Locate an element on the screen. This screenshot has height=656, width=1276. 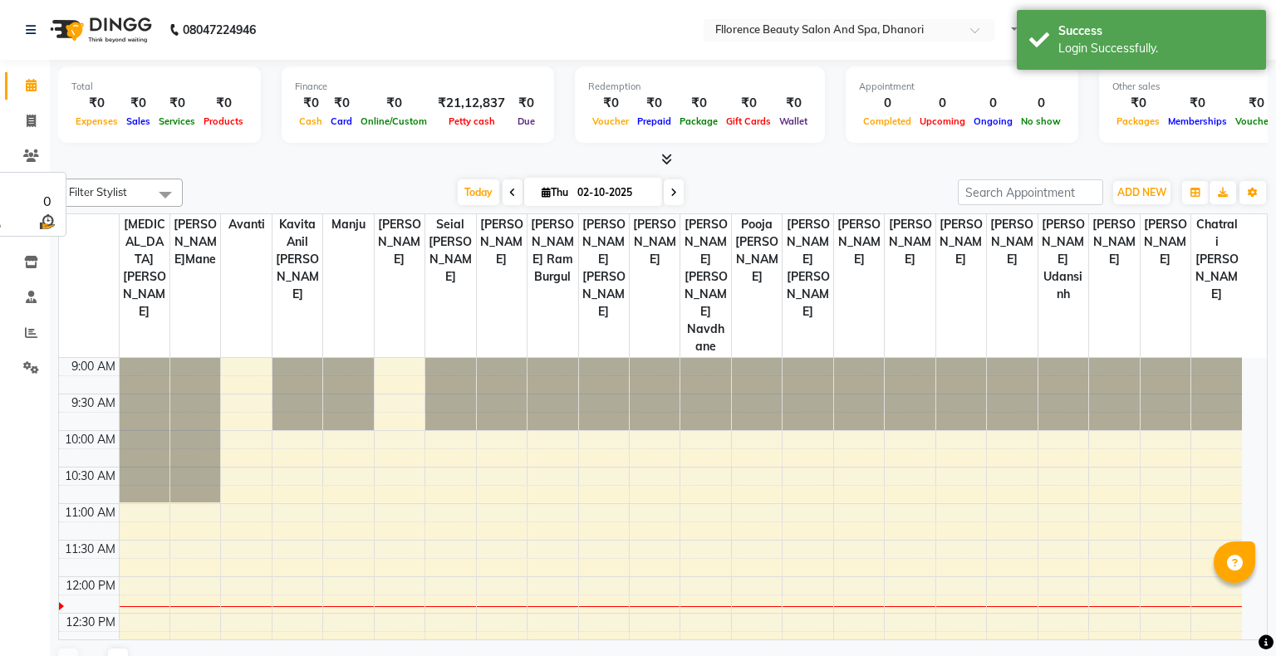
span: Ongoing is located at coordinates (993, 121).